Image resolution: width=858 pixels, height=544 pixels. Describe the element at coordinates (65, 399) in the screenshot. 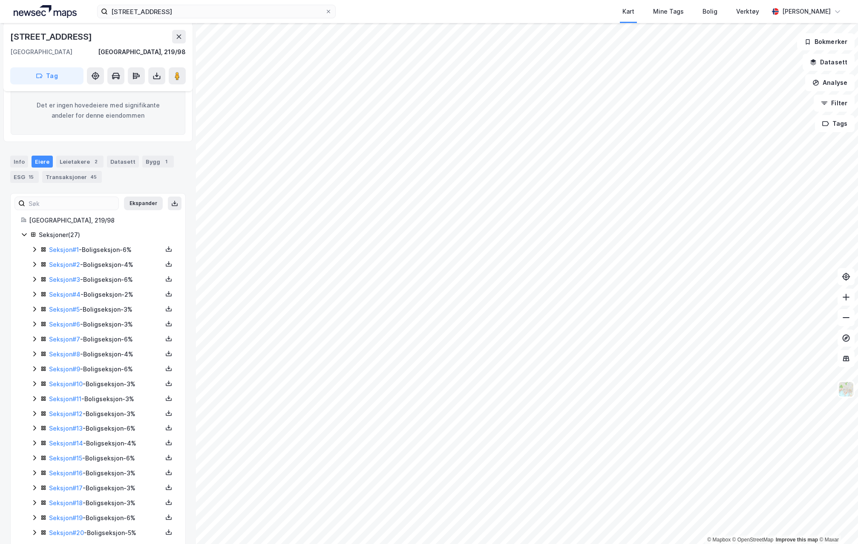

I see `a: Seksjon#11` at that location.